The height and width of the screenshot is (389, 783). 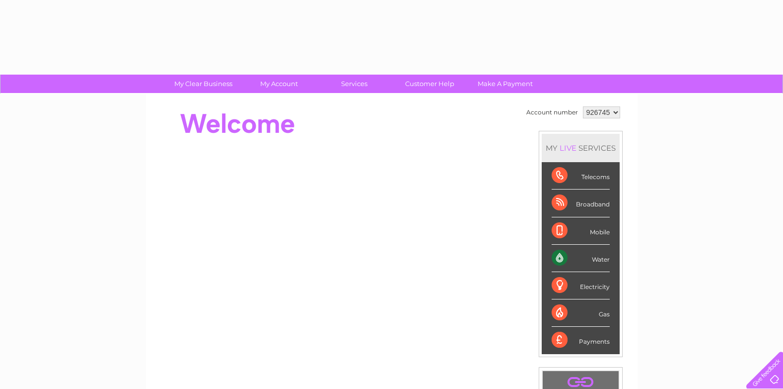 What do you see at coordinates (505, 83) in the screenshot?
I see `a: Make A Payment` at bounding box center [505, 83].